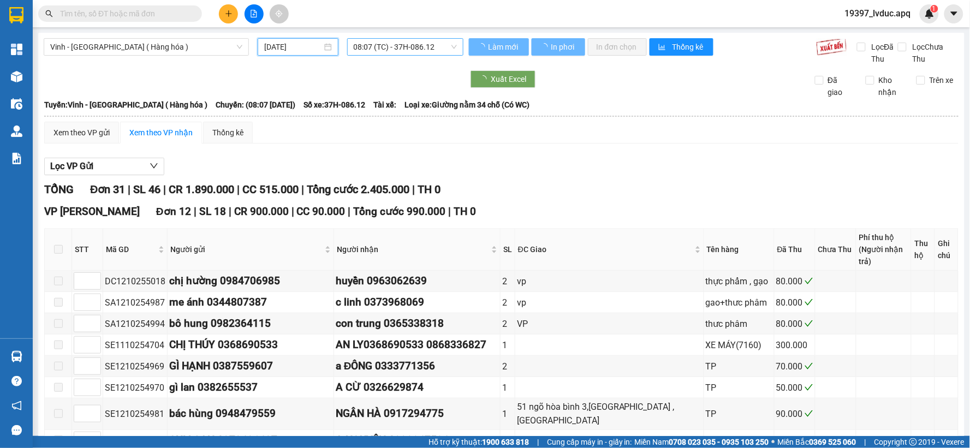  I want to click on div: thực phẩm , gạo, so click(739, 281).